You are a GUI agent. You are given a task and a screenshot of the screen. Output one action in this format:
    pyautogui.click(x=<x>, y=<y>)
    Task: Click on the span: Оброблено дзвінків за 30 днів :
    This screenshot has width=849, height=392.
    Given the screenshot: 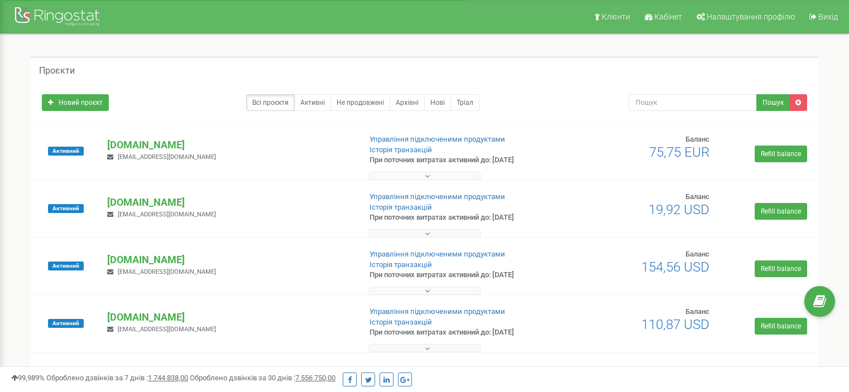 What is the action you would take?
    pyautogui.click(x=262, y=378)
    